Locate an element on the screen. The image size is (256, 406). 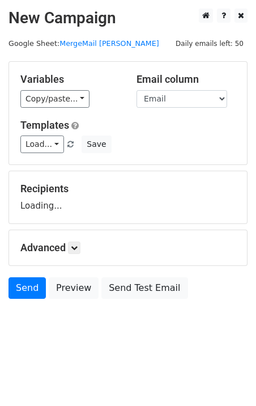
a: Templates is located at coordinates (45, 125).